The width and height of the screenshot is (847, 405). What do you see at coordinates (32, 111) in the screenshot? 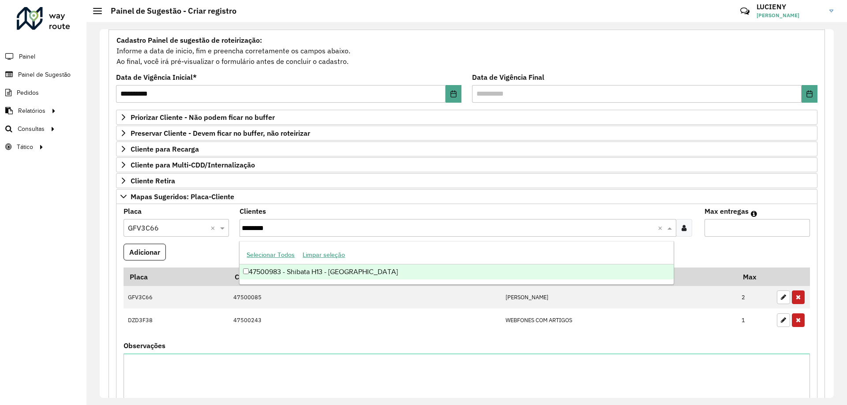
I see `span: Relatórios` at bounding box center [32, 111].